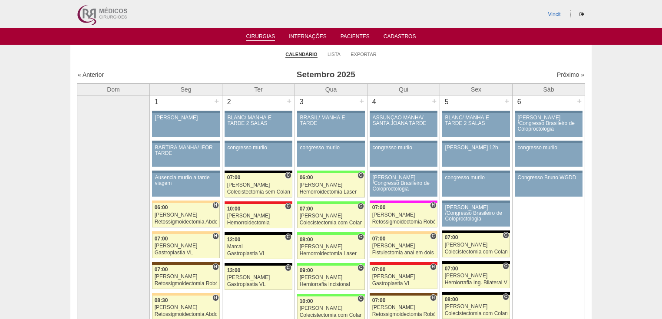 The height and width of the screenshot is (319, 662). What do you see at coordinates (355, 38) in the screenshot?
I see `a: Pacientes` at bounding box center [355, 38].